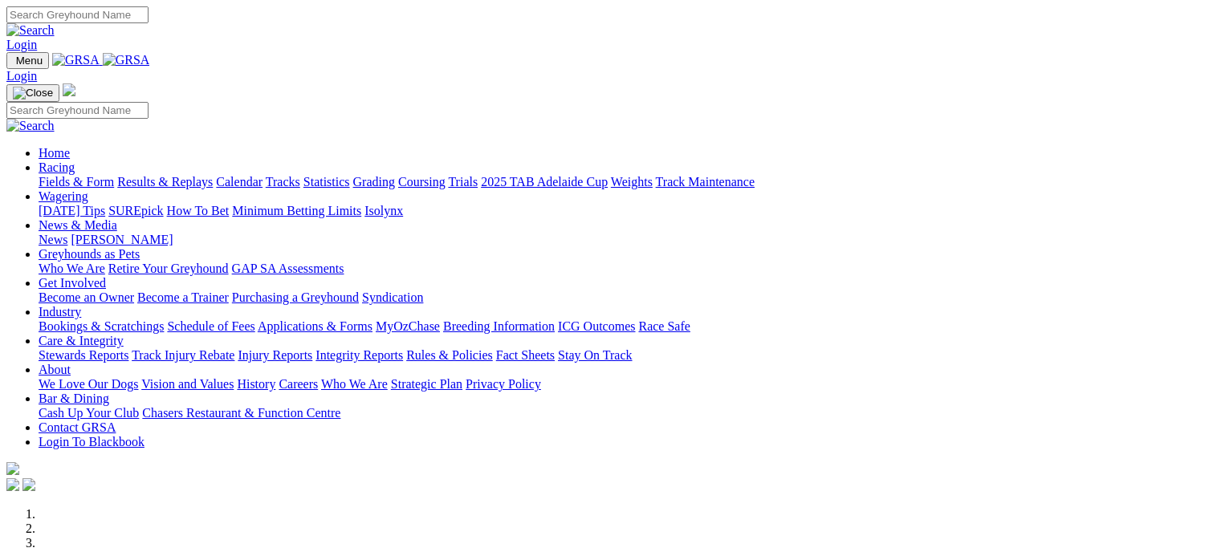 This screenshot has height=552, width=1221. What do you see at coordinates (283, 181) in the screenshot?
I see `a: Tracks` at bounding box center [283, 181].